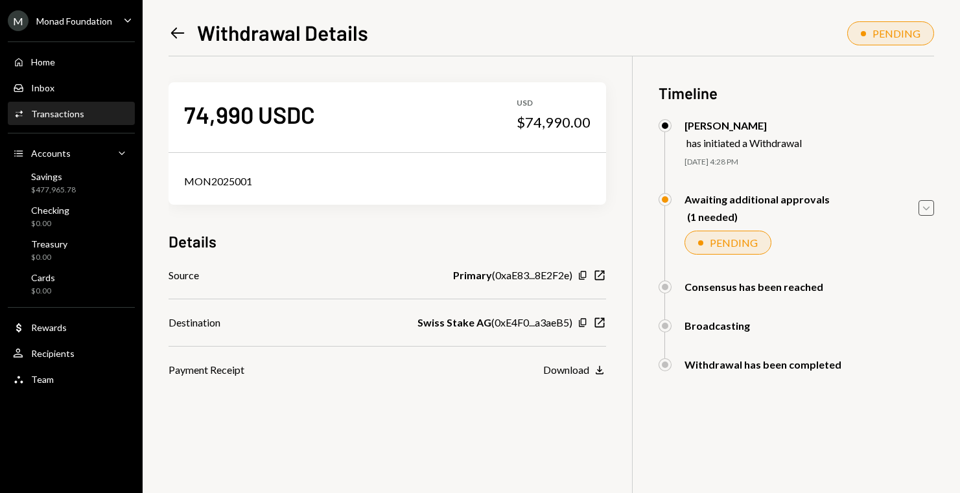  Describe the element at coordinates (71, 353) in the screenshot. I see `a: Recipients` at that location.